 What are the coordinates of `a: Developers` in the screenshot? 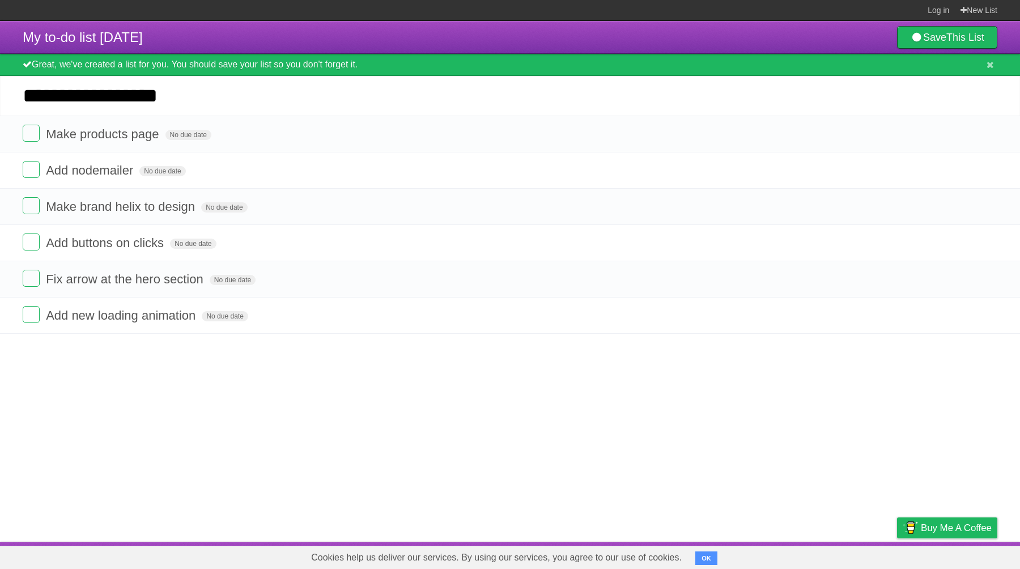 It's located at (806, 555).